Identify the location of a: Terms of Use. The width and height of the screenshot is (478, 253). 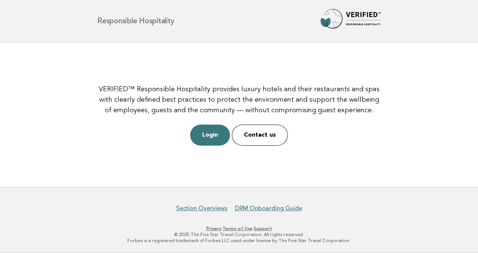
(237, 229).